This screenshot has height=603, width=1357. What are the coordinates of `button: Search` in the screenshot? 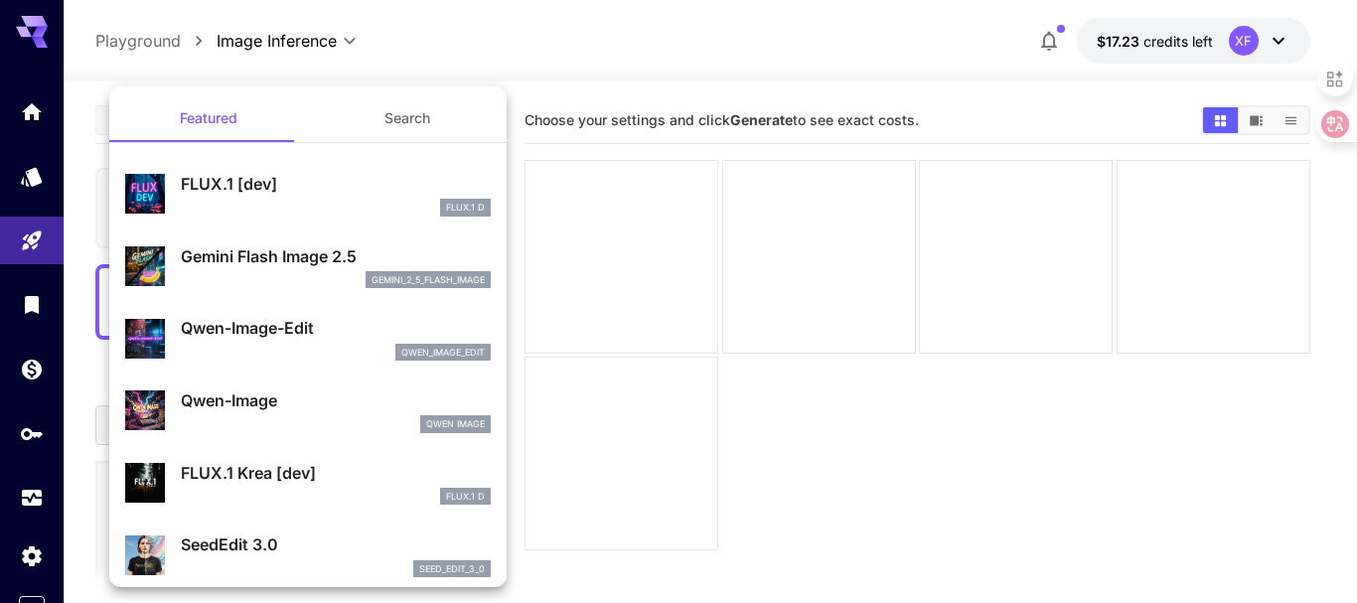 It's located at (407, 118).